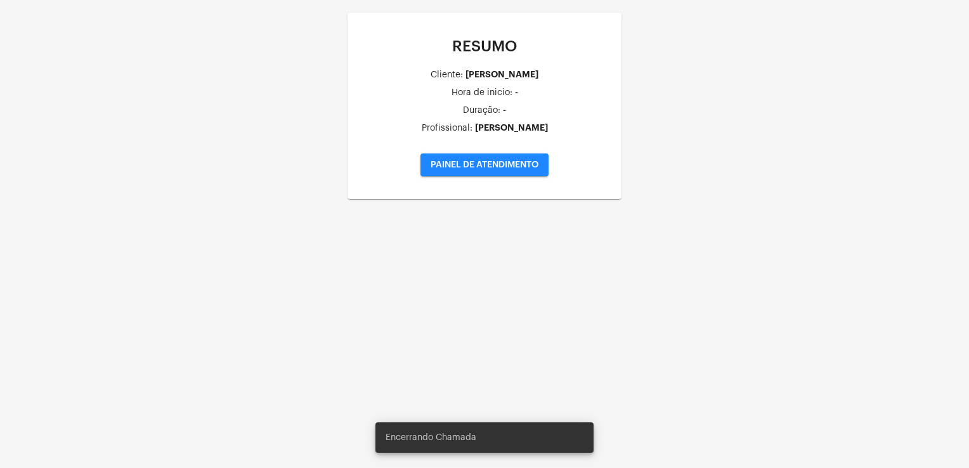  I want to click on div: Cliente:, so click(447, 75).